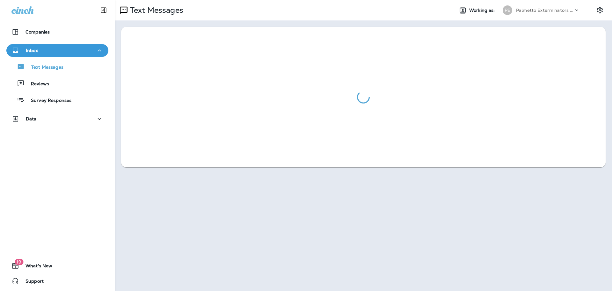 The height and width of the screenshot is (291, 612). What do you see at coordinates (57, 83) in the screenshot?
I see `button: Reviews` at bounding box center [57, 83].